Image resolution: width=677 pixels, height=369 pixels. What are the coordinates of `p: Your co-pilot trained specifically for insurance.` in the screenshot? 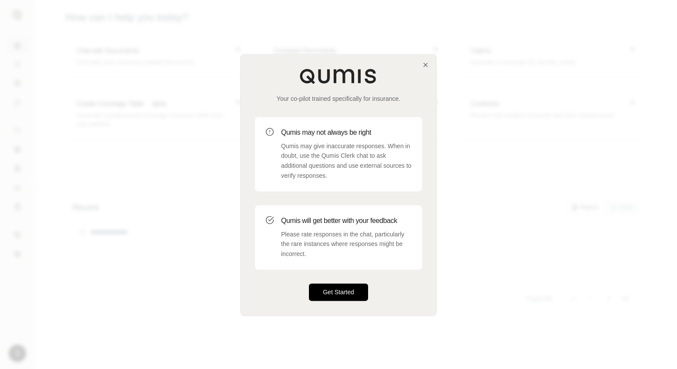 It's located at (338, 99).